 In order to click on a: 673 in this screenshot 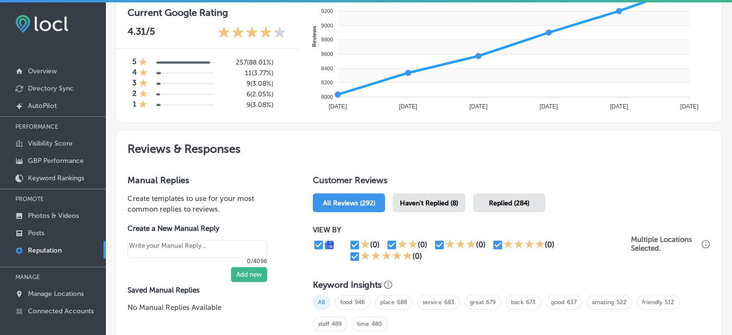, I will do `click(531, 302)`.